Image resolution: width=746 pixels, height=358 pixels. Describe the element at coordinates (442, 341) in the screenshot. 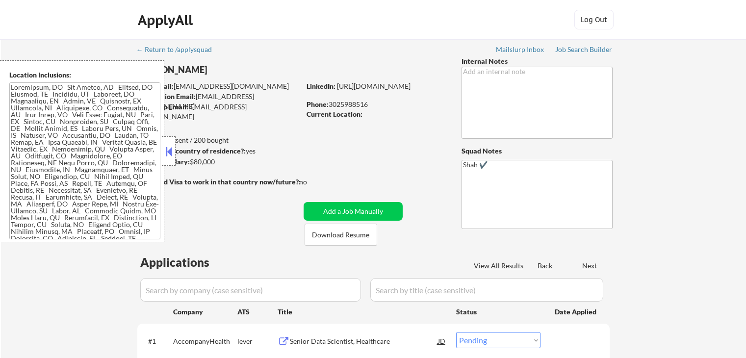

I see `div: JD` at that location.